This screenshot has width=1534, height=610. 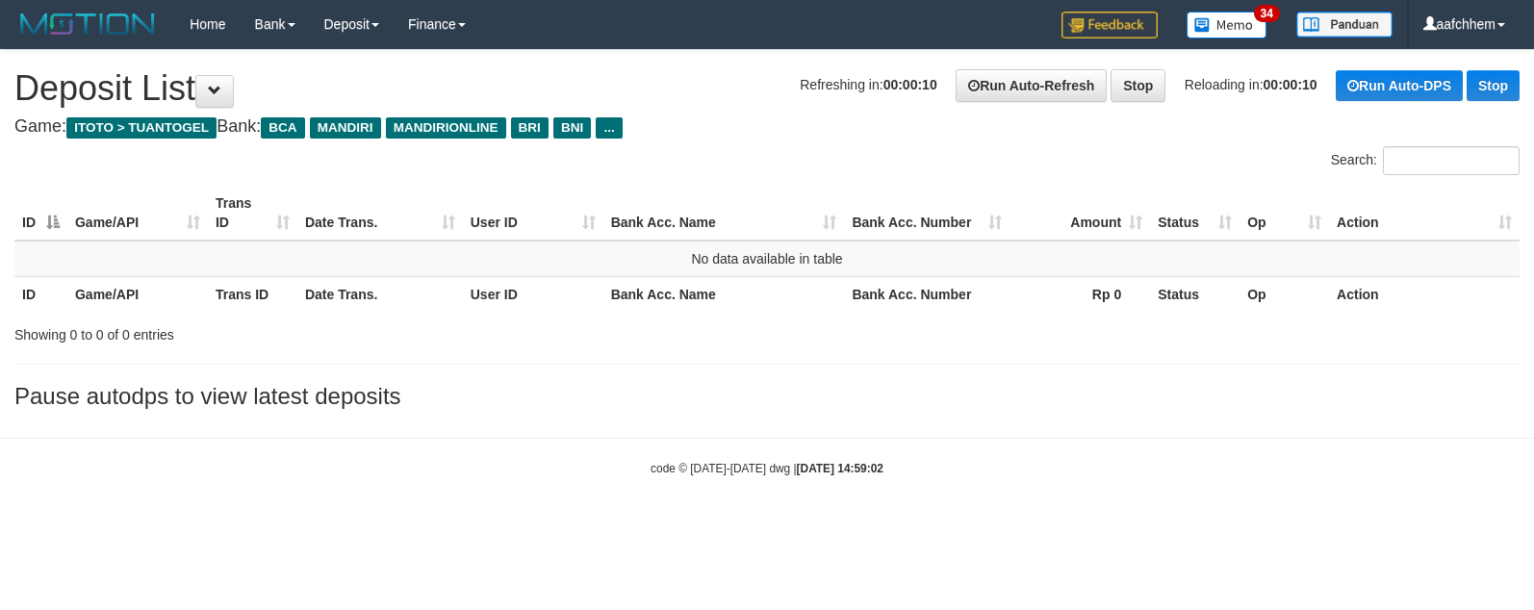 I want to click on th: Action: activate to sort column ascending, so click(x=1424, y=213).